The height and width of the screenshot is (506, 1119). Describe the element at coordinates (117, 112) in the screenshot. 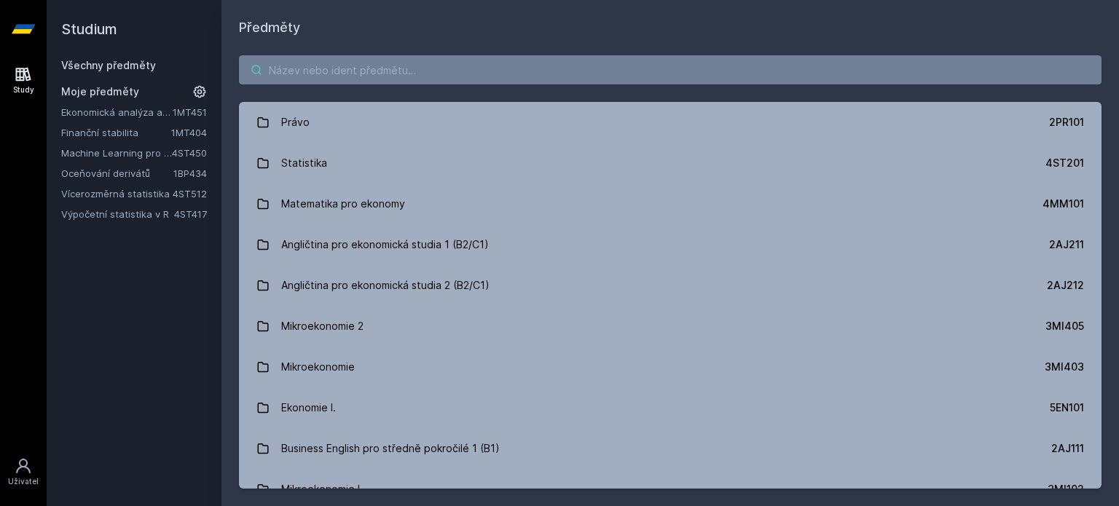

I see `a: Ekonomická analýza a prognóza` at that location.